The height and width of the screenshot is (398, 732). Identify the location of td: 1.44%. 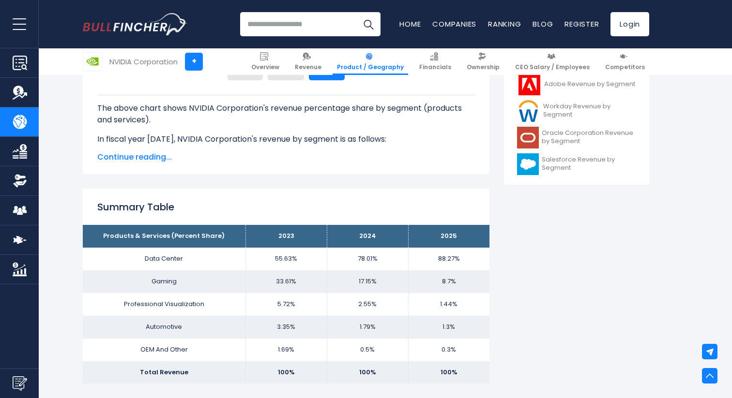
(449, 304).